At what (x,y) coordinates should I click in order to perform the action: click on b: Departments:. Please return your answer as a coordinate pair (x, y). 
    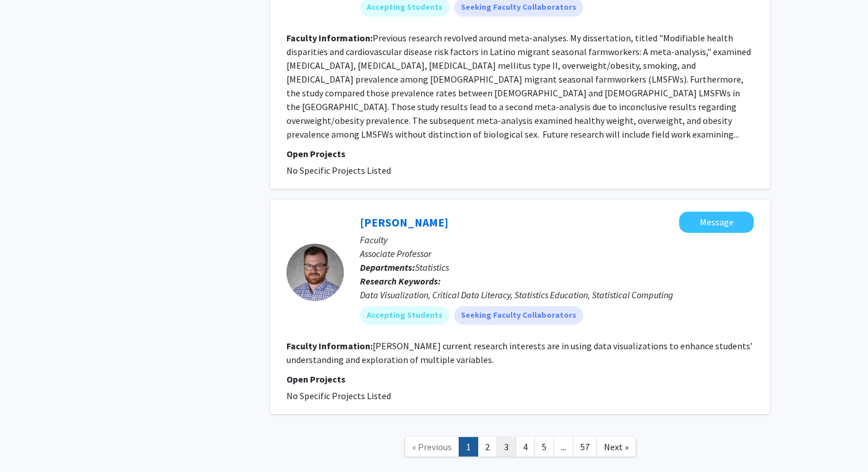
    Looking at the image, I should click on (388, 268).